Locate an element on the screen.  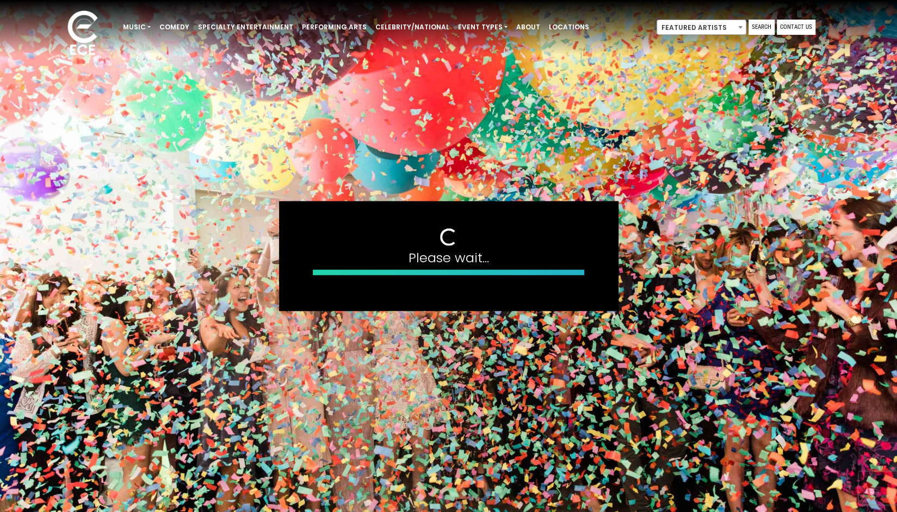
a: Locations is located at coordinates (569, 27).